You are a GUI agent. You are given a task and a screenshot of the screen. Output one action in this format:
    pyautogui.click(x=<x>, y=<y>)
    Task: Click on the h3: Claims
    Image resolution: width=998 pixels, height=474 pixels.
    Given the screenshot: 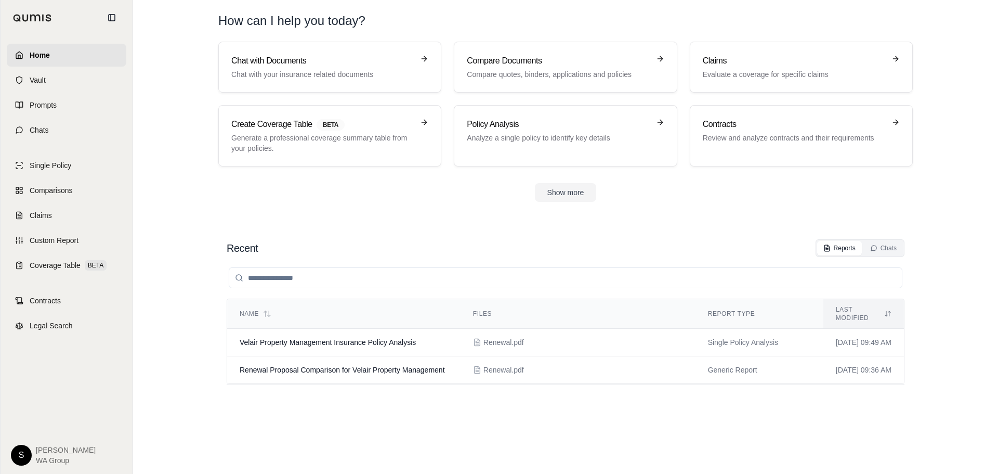 What is the action you would take?
    pyautogui.click(x=794, y=61)
    